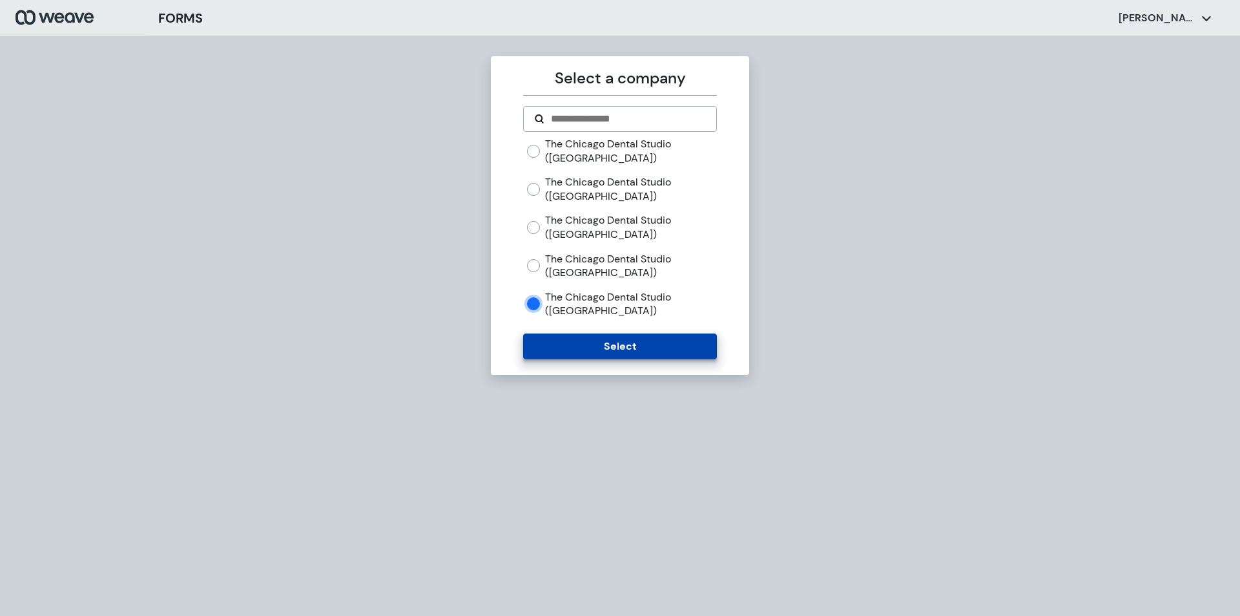  I want to click on h3: FORMS, so click(180, 18).